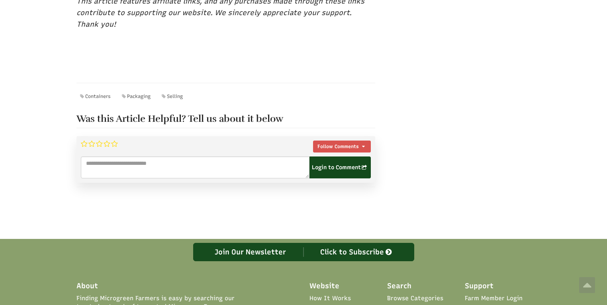 The width and height of the screenshot is (607, 305). I want to click on span: Follow Comments, so click(338, 147).